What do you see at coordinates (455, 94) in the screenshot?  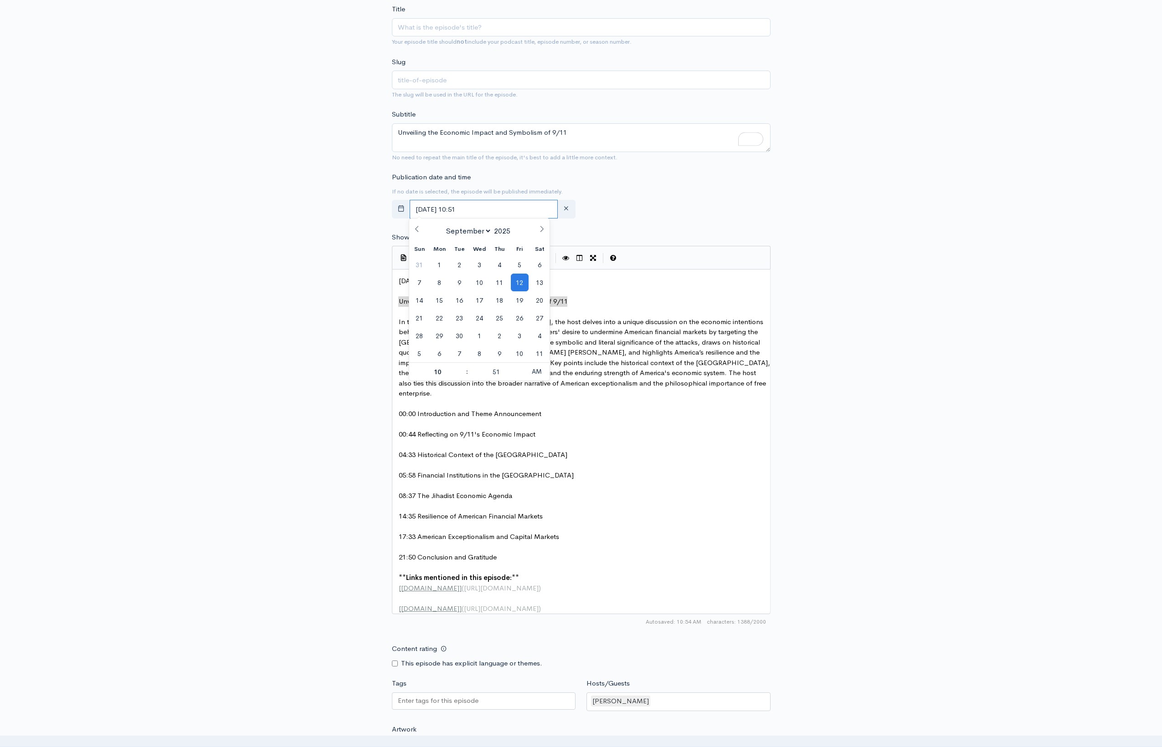 I see `small: The slug will be used in the URL for the episode.` at bounding box center [455, 94].